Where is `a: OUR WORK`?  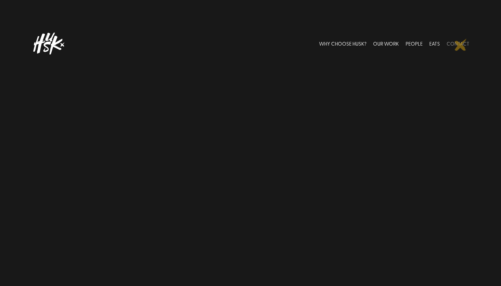
a: OUR WORK is located at coordinates (386, 43).